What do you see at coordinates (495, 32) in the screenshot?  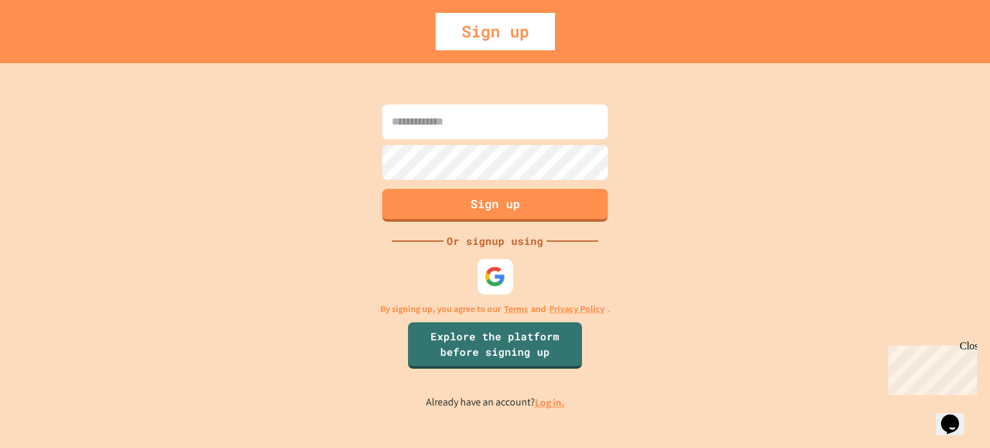 I see `div: Sign up` at bounding box center [495, 32].